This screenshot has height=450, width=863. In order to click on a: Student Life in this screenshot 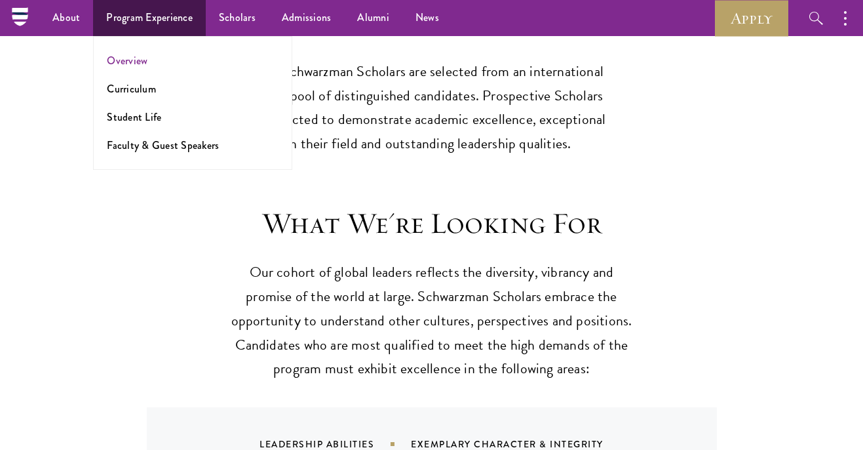, I will do `click(134, 117)`.